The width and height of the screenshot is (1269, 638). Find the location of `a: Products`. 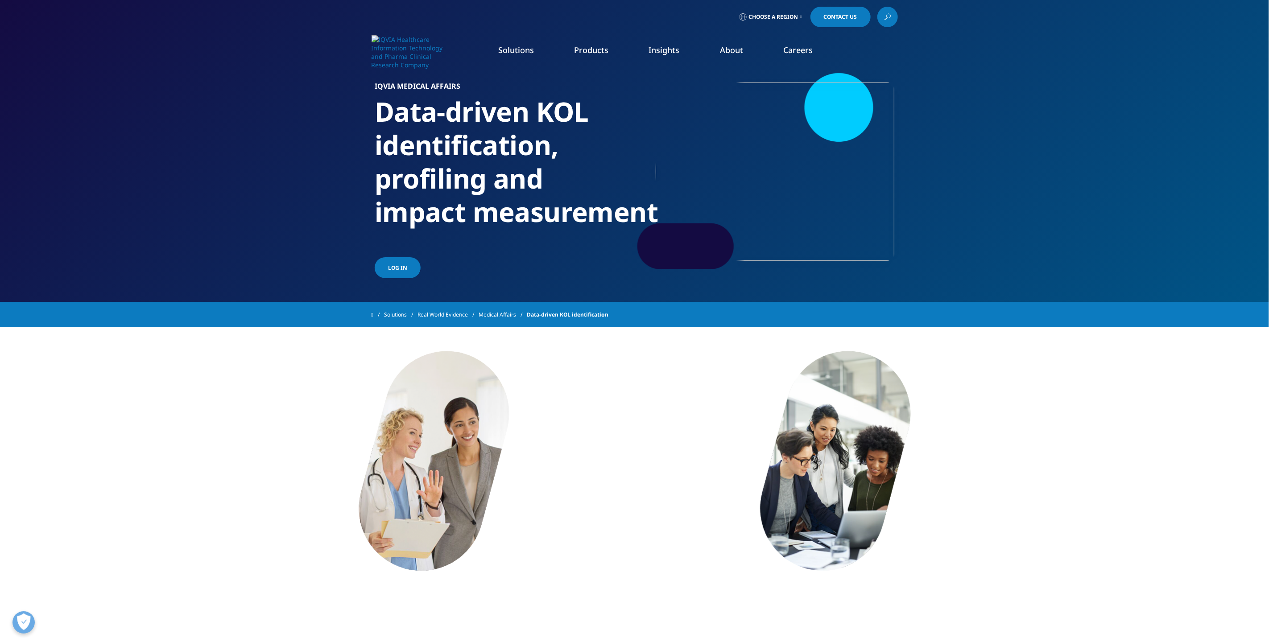

a: Products is located at coordinates (591, 50).